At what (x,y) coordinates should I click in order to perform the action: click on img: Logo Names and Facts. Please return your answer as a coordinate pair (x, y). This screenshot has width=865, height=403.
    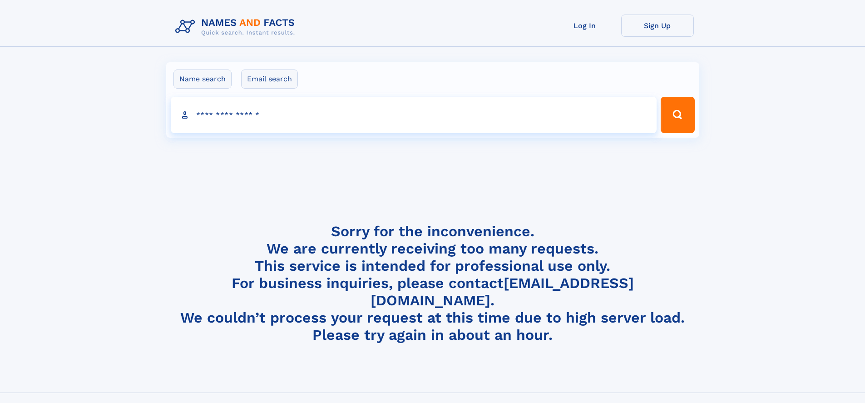
    Looking at the image, I should click on (237, 27).